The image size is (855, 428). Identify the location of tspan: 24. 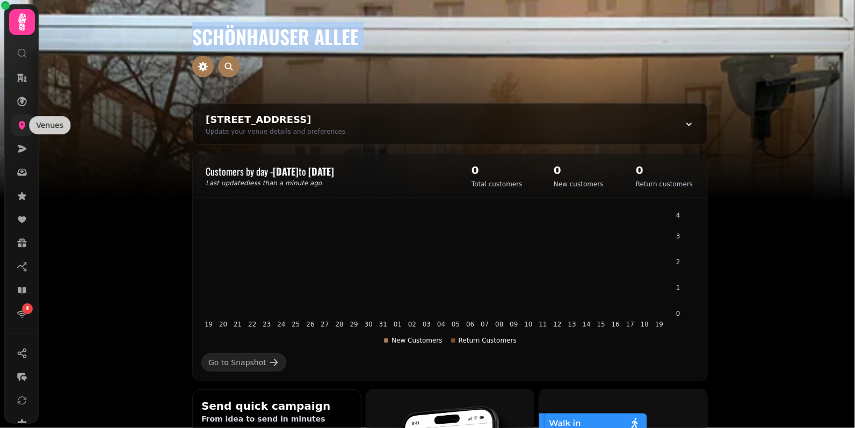
(281, 324).